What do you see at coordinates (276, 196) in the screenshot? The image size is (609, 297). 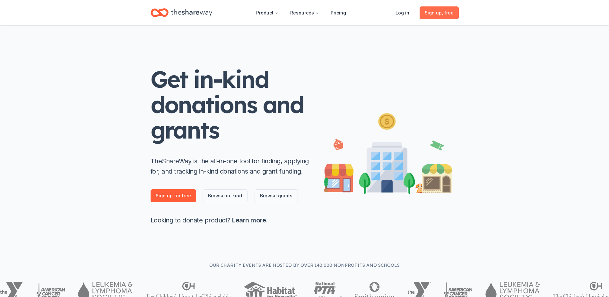 I see `a: Browse grants` at bounding box center [276, 196].